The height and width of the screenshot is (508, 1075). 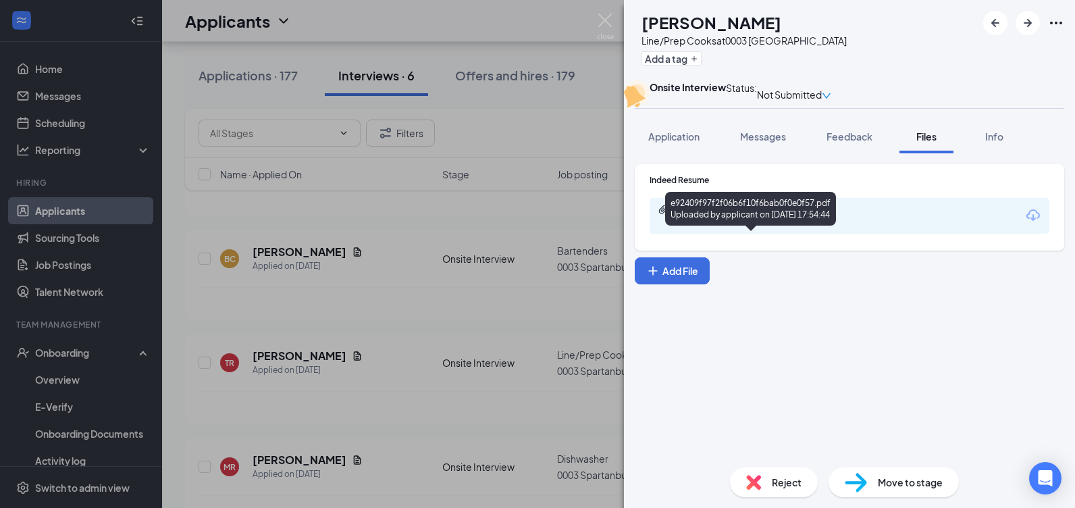 What do you see at coordinates (742, 94) in the screenshot?
I see `div: Status :` at bounding box center [742, 94].